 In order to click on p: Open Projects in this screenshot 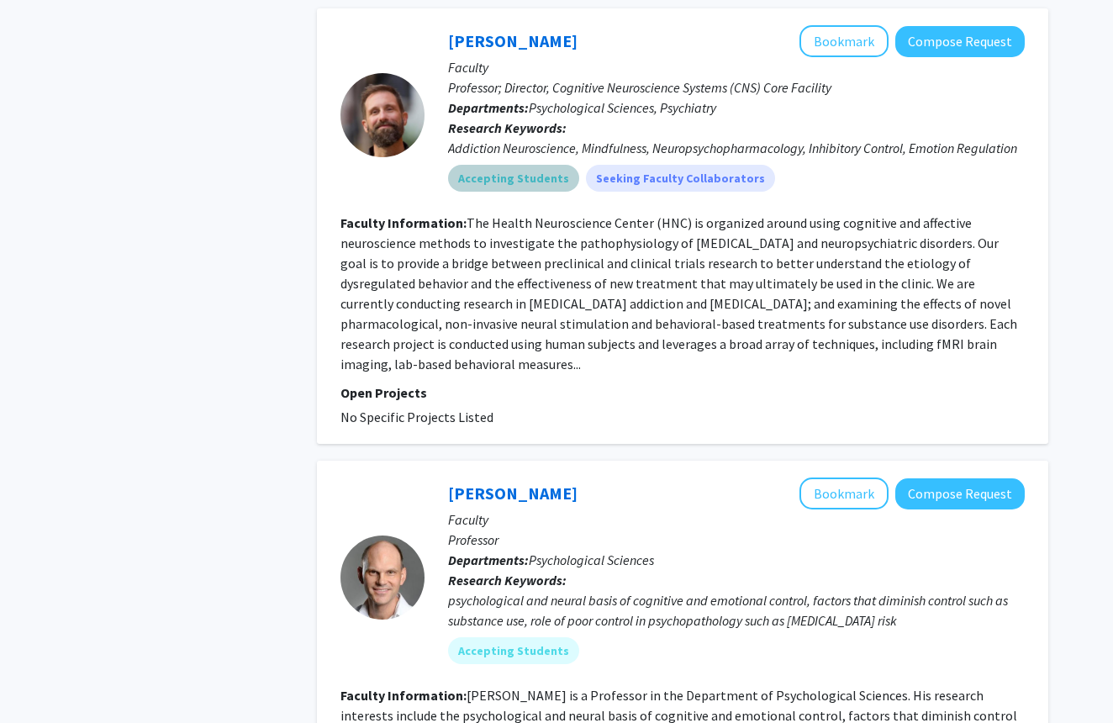, I will do `click(682, 392)`.